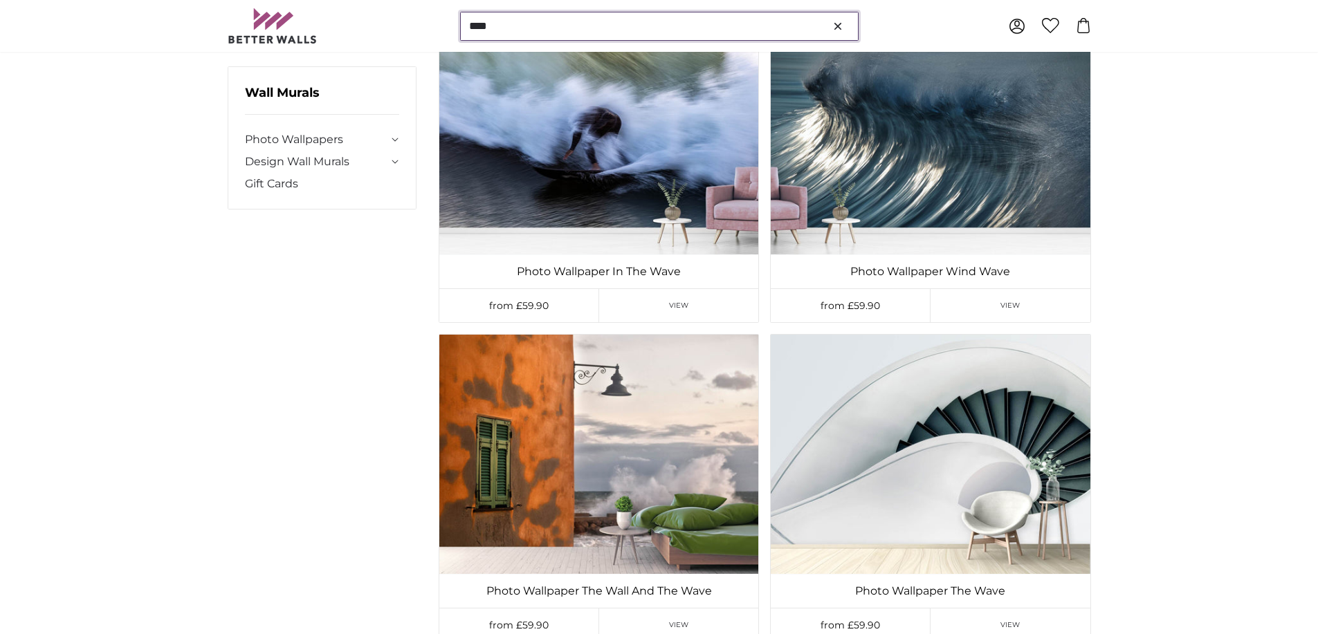 The height and width of the screenshot is (634, 1318). Describe the element at coordinates (322, 162) in the screenshot. I see `summary: Design Wall Murals` at that location.